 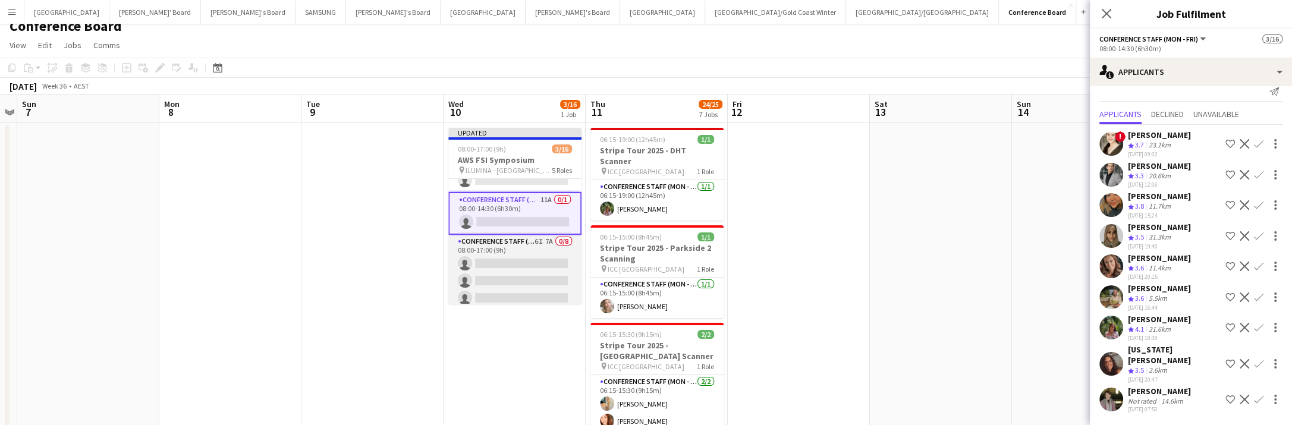 I want to click on a: Edit, so click(x=45, y=45).